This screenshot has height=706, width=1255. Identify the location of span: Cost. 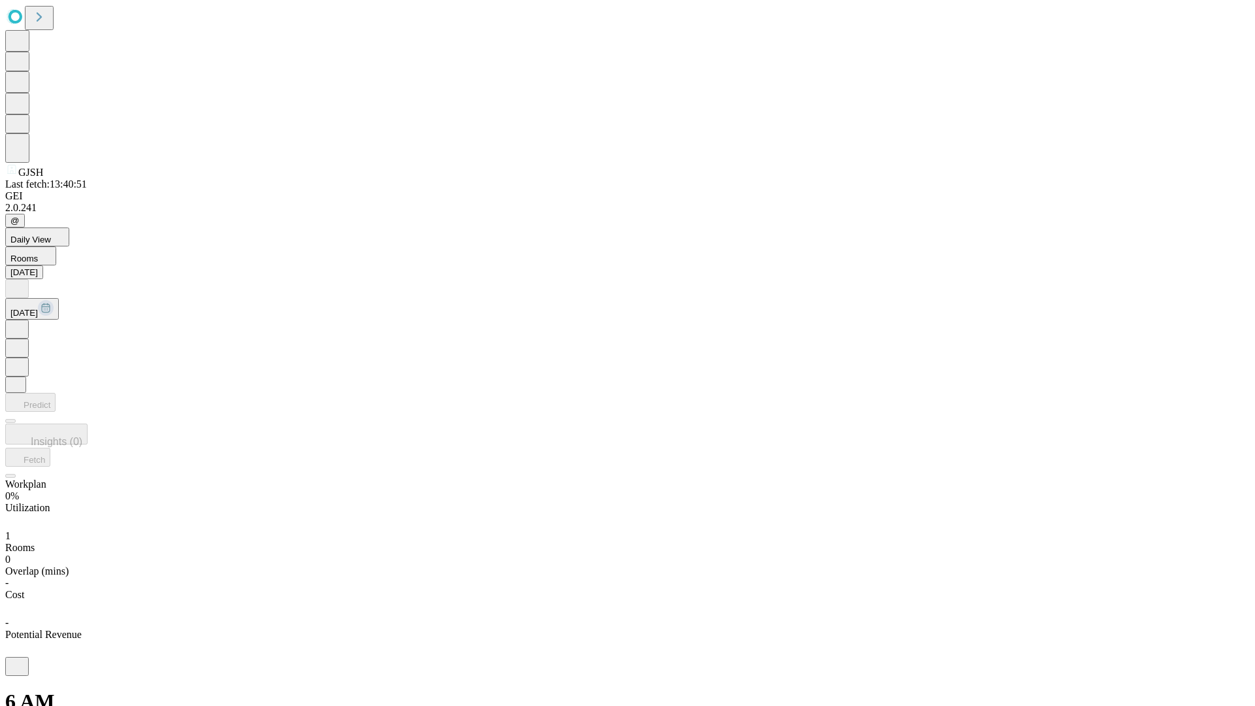
(14, 594).